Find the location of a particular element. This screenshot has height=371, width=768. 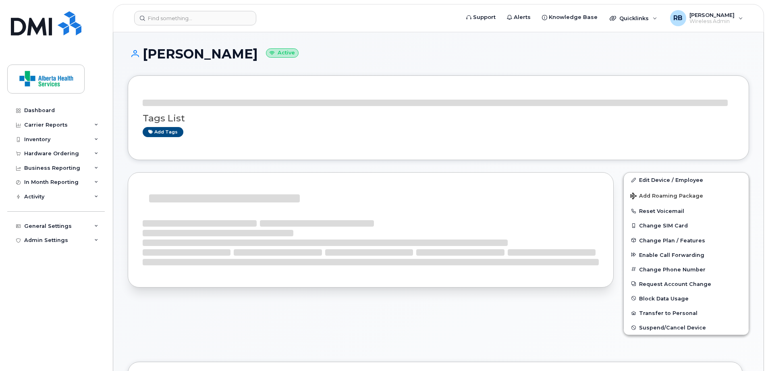

button: Reset Voicemail is located at coordinates (686, 211).